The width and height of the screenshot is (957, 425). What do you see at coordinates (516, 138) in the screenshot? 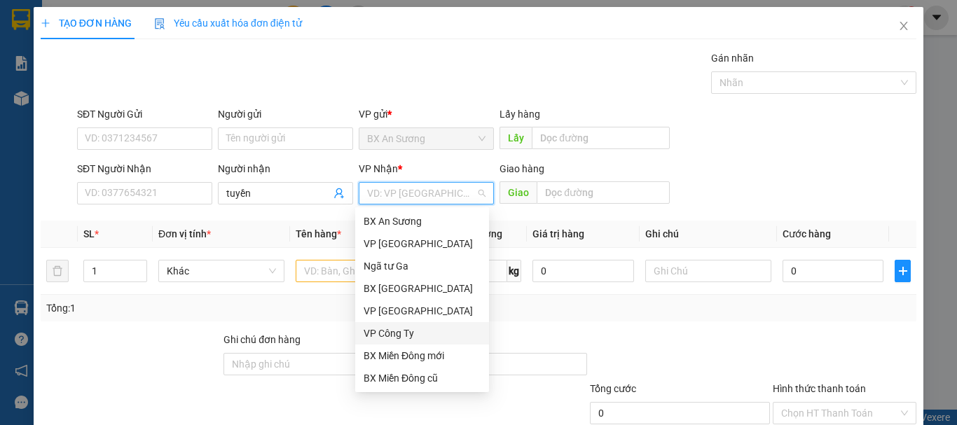
I see `span: Lấy` at bounding box center [516, 138].